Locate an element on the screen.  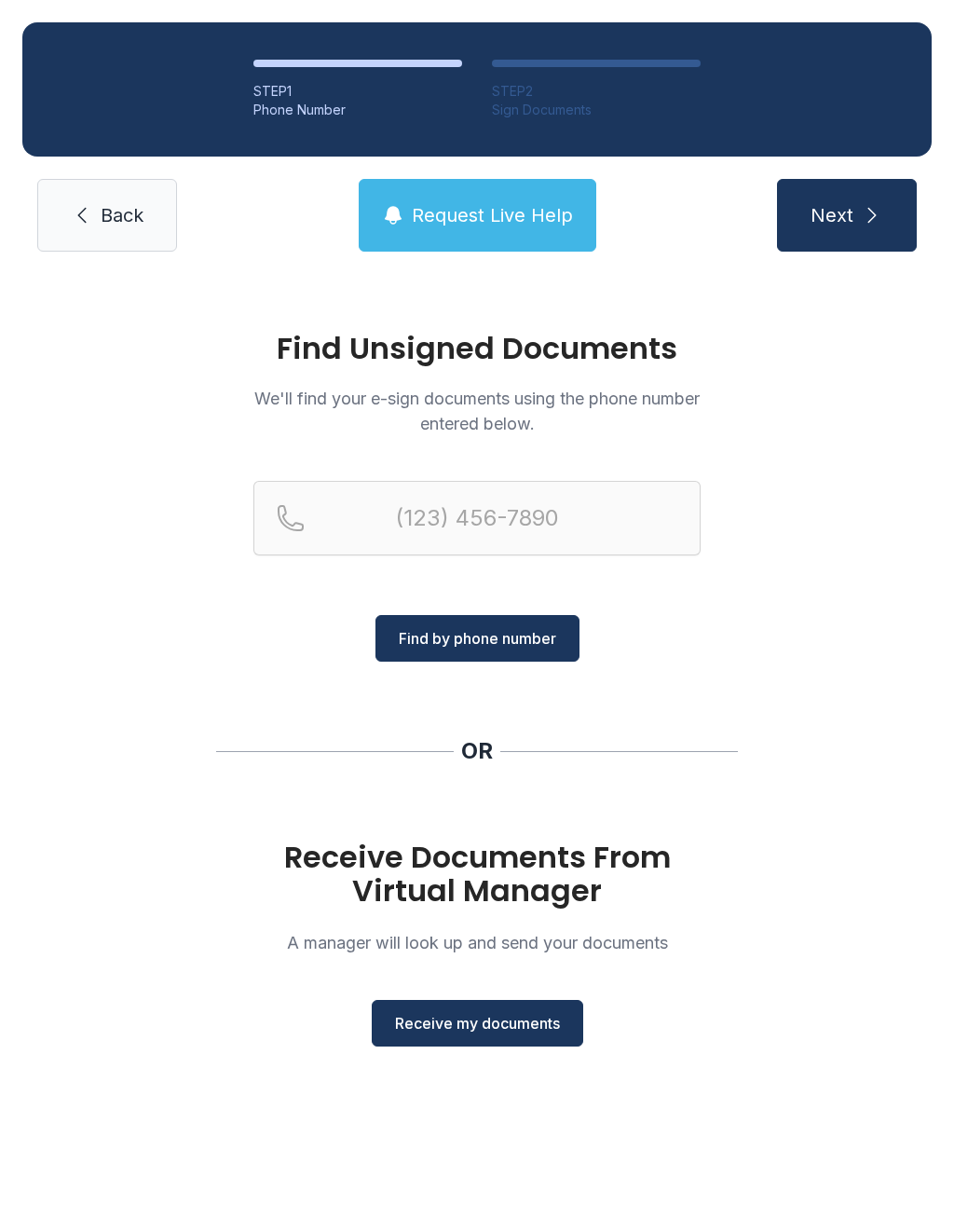
span: Request Live Help is located at coordinates (492, 215).